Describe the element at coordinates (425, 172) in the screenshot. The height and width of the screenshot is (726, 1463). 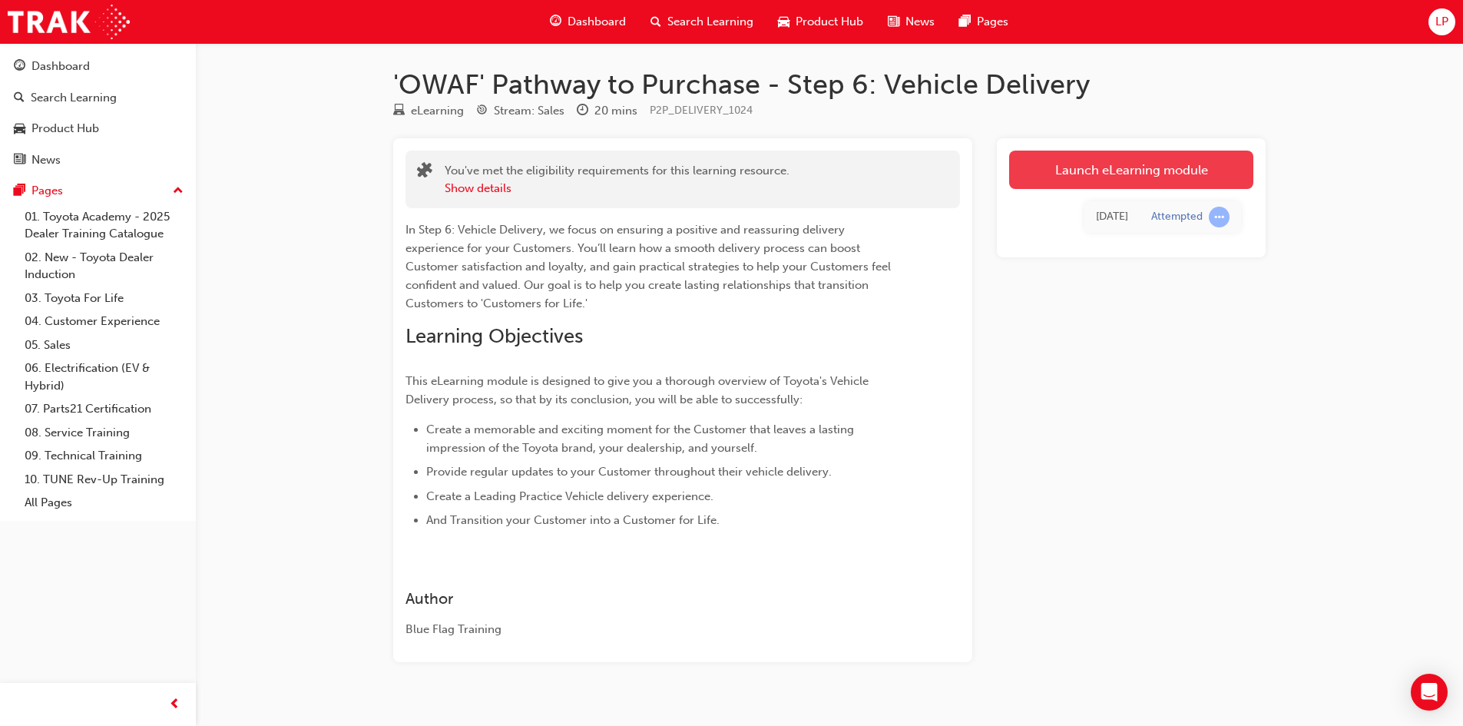
I see `span: puzzle-icon` at that location.